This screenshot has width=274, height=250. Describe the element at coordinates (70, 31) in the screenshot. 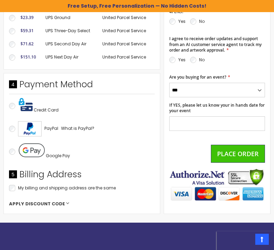

I see `td: UPS Three-Day Select` at that location.